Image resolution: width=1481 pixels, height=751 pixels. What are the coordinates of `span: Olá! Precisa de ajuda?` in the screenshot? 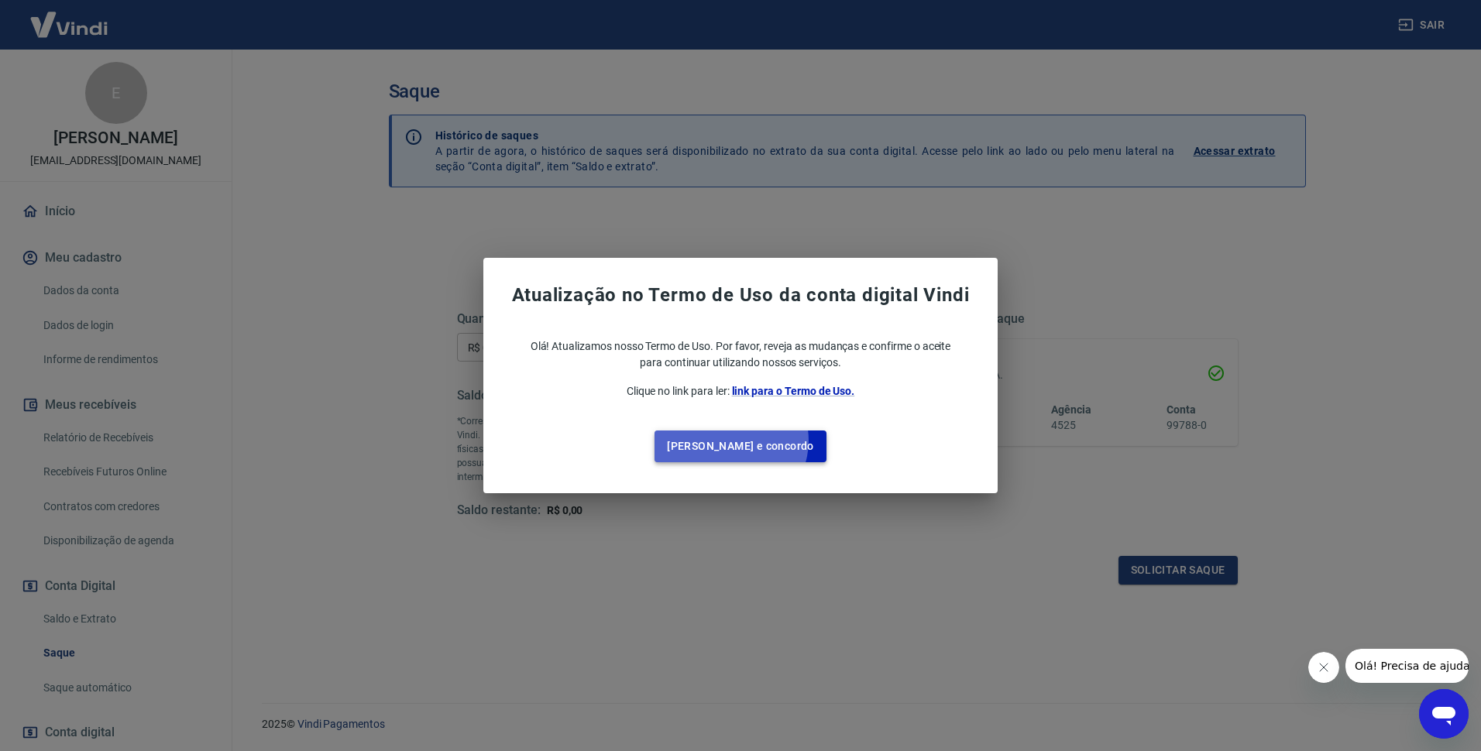 It's located at (70, 17).